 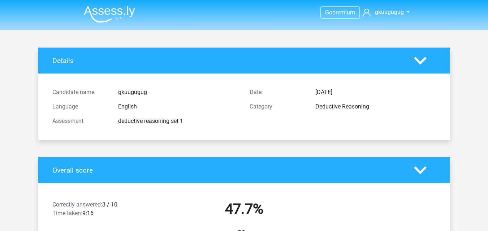 I want to click on div: Assessment, so click(x=80, y=121).